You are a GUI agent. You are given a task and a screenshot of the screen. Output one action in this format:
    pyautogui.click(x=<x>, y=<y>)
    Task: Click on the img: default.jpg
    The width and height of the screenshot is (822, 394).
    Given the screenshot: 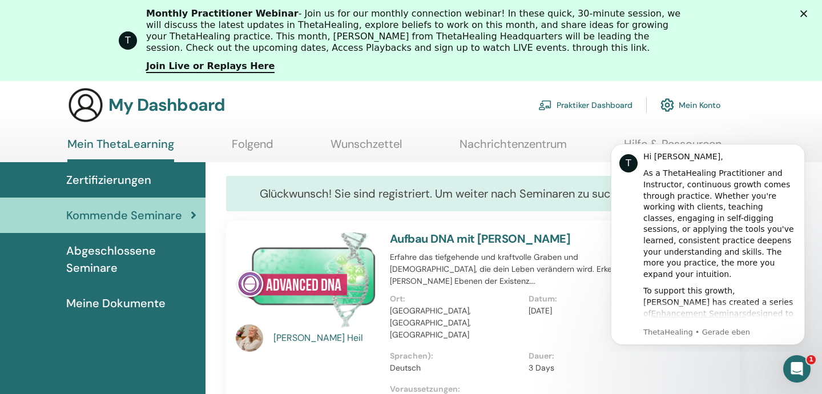 What is the action you would take?
    pyautogui.click(x=250, y=338)
    